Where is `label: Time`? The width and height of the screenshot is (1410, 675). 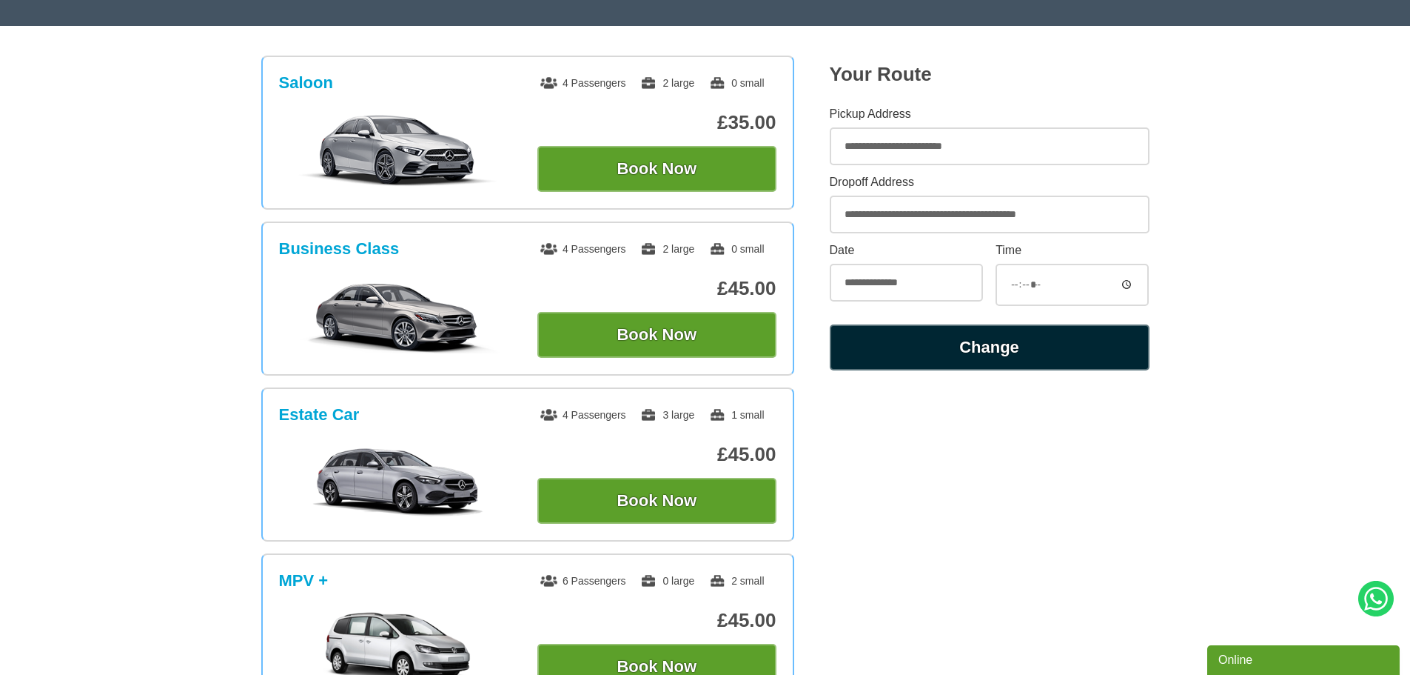 label: Time is located at coordinates (1072, 250).